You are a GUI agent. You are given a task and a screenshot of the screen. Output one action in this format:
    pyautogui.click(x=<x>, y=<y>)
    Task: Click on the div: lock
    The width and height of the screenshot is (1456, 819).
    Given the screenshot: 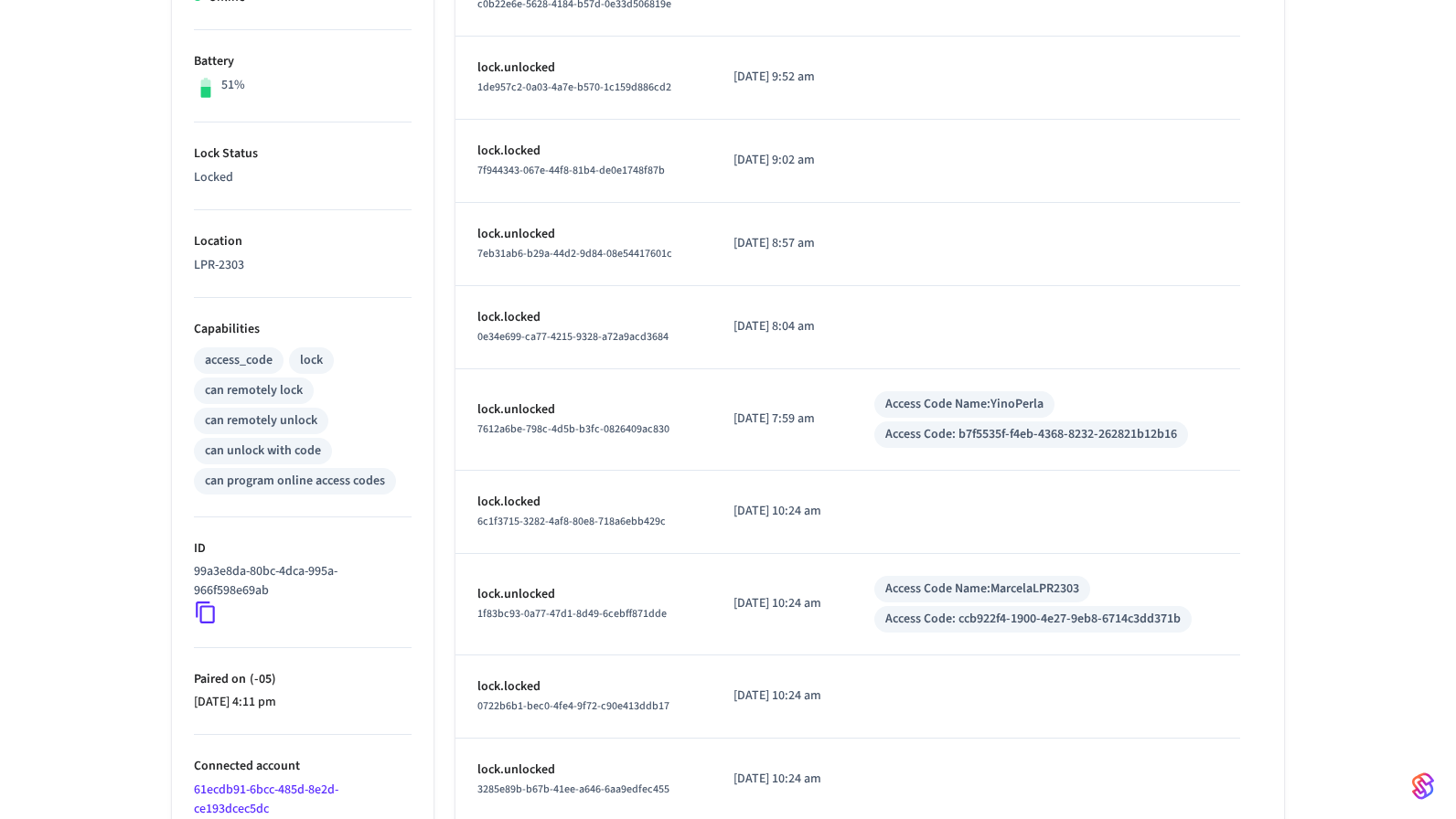 What is the action you would take?
    pyautogui.click(x=311, y=360)
    